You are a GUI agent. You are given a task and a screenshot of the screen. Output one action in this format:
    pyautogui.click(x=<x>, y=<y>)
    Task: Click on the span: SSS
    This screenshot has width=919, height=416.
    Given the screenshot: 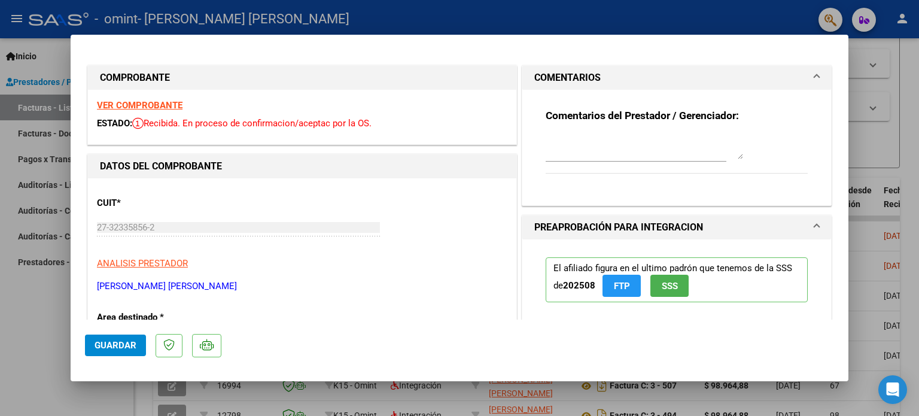 What is the action you would take?
    pyautogui.click(x=670, y=286)
    